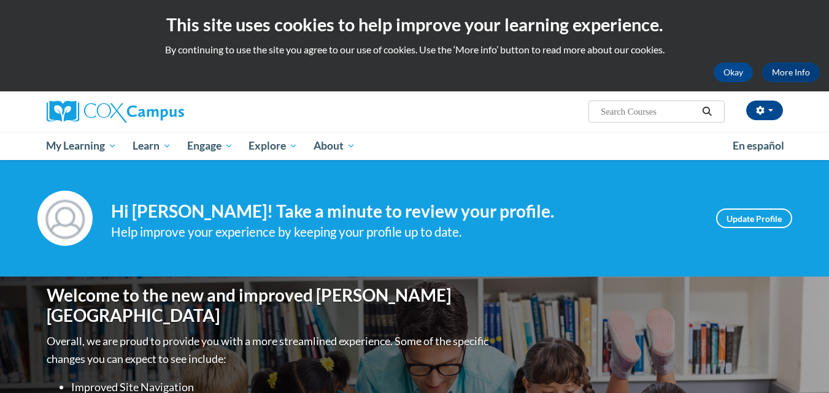 The width and height of the screenshot is (829, 393). I want to click on span: Engage, so click(210, 146).